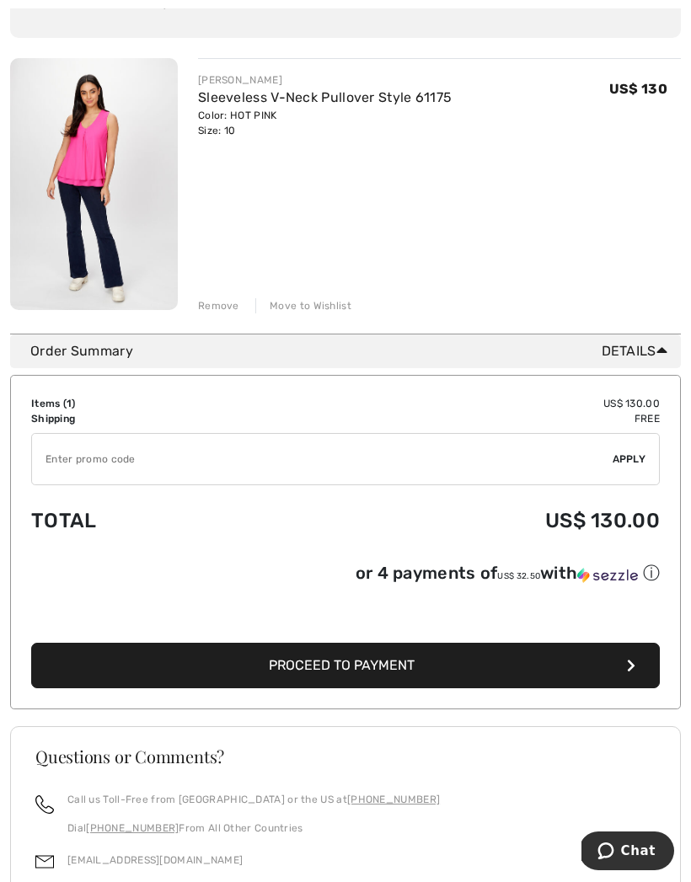 This screenshot has width=691, height=882. I want to click on div: or 4 payments of with, so click(507, 573).